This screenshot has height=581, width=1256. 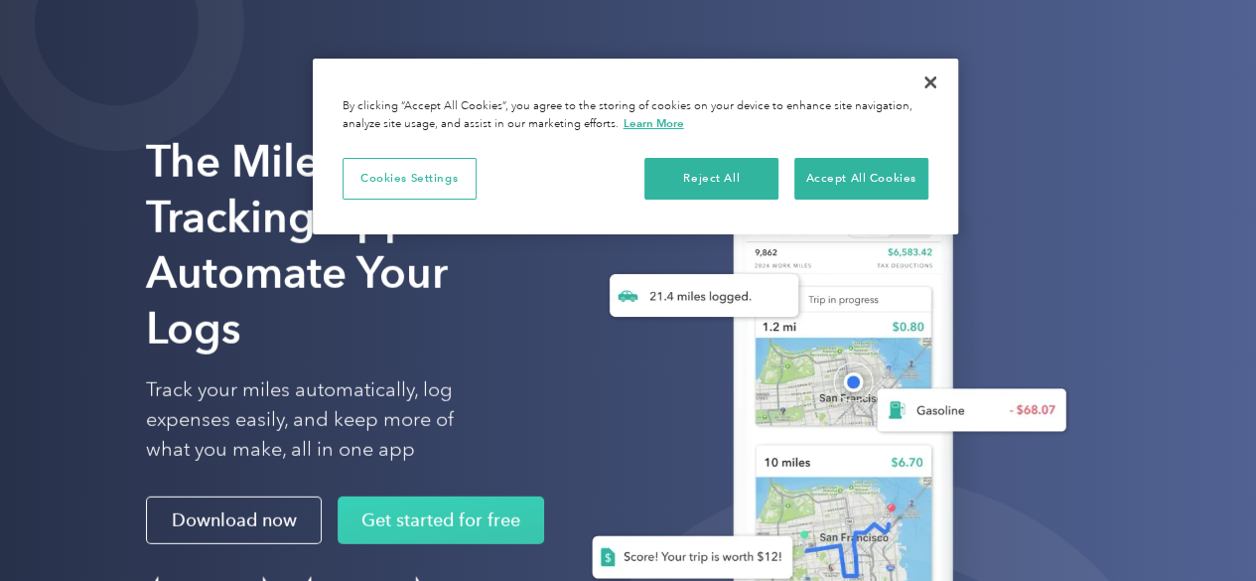 What do you see at coordinates (233, 520) in the screenshot?
I see `a: Download now` at bounding box center [233, 520].